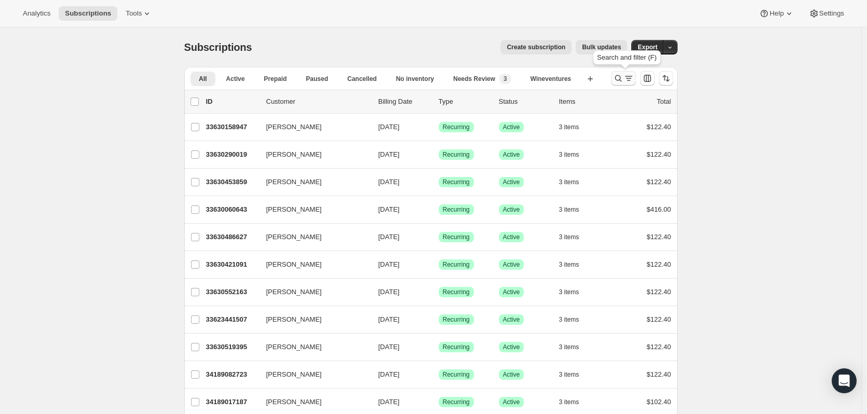 The height and width of the screenshot is (414, 867). Describe the element at coordinates (536, 47) in the screenshot. I see `span: Create subscription` at that location.